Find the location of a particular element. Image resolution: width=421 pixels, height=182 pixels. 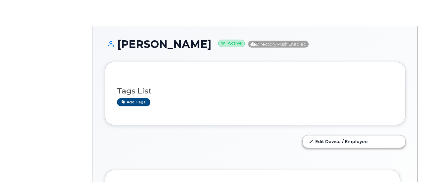

span: Directory Push Enabled is located at coordinates (278, 44).